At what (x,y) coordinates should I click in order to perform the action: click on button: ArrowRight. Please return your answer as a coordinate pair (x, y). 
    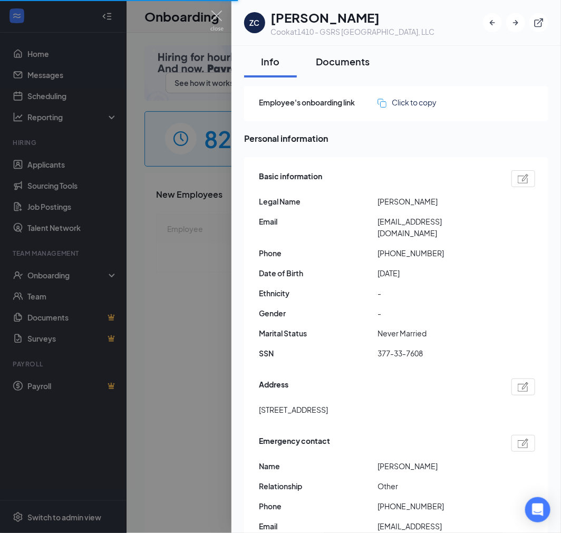
    Looking at the image, I should click on (515, 23).